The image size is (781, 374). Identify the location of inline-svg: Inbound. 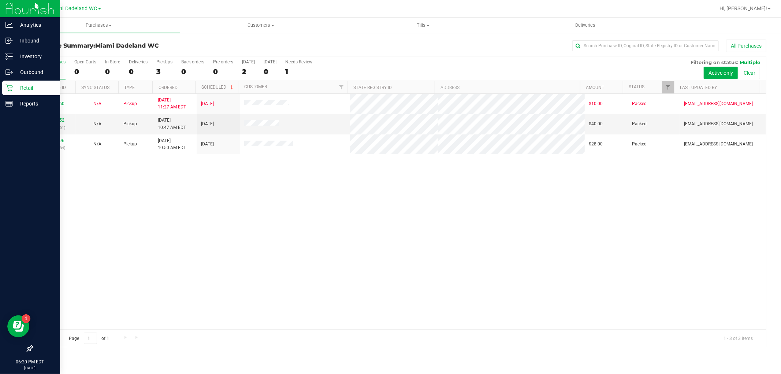
(9, 41).